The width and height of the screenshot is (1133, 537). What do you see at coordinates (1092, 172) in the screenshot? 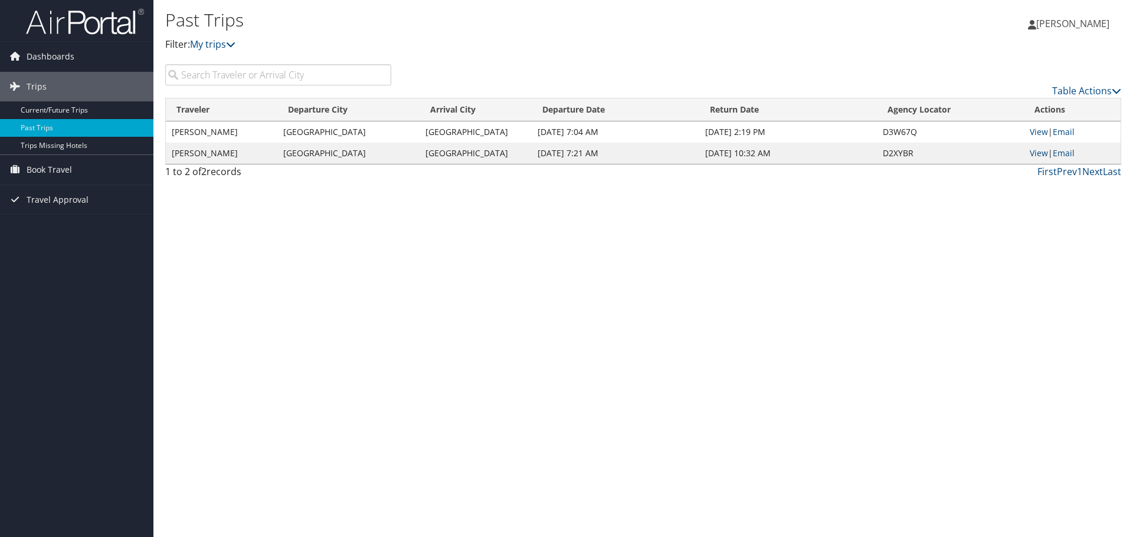
I see `a: Next` at bounding box center [1092, 172].